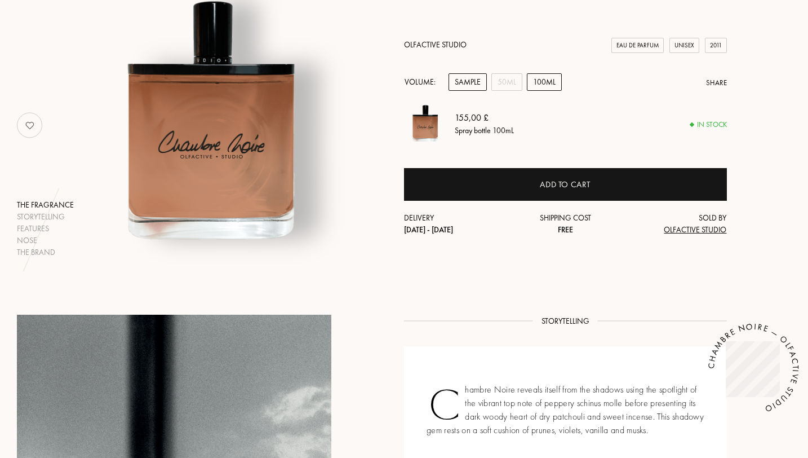 This screenshot has width=808, height=458. I want to click on div: 155,00 £, so click(484, 117).